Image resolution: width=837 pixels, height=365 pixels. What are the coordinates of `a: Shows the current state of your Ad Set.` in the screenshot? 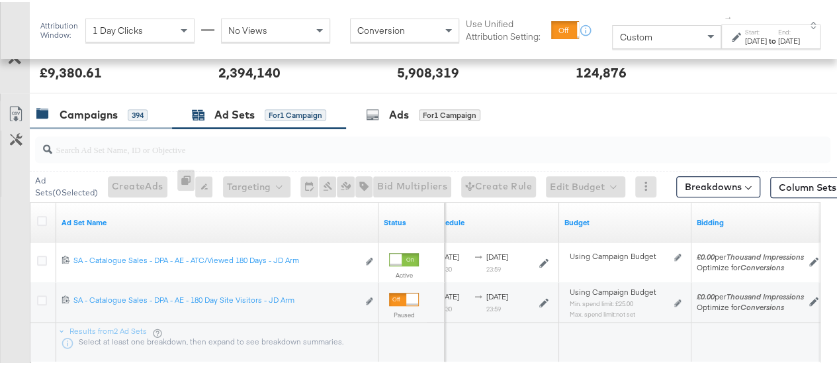 It's located at (412, 220).